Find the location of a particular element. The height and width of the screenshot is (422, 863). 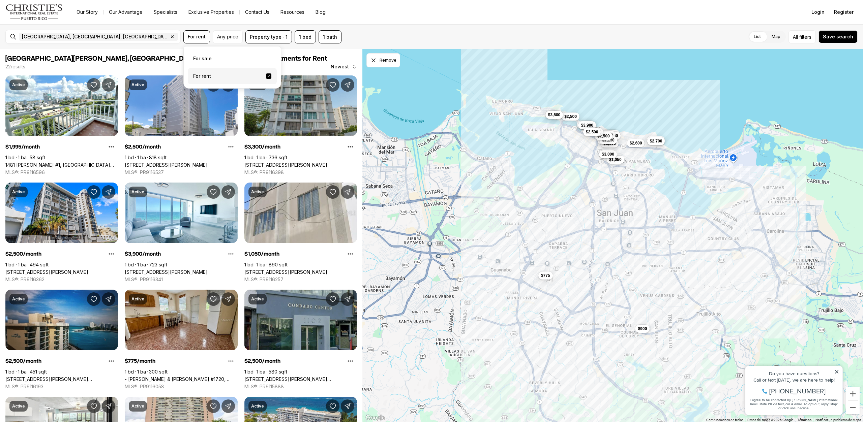

label: For sale is located at coordinates (232, 59).